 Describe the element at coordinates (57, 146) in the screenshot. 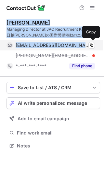

I see `span: Notes` at that location.